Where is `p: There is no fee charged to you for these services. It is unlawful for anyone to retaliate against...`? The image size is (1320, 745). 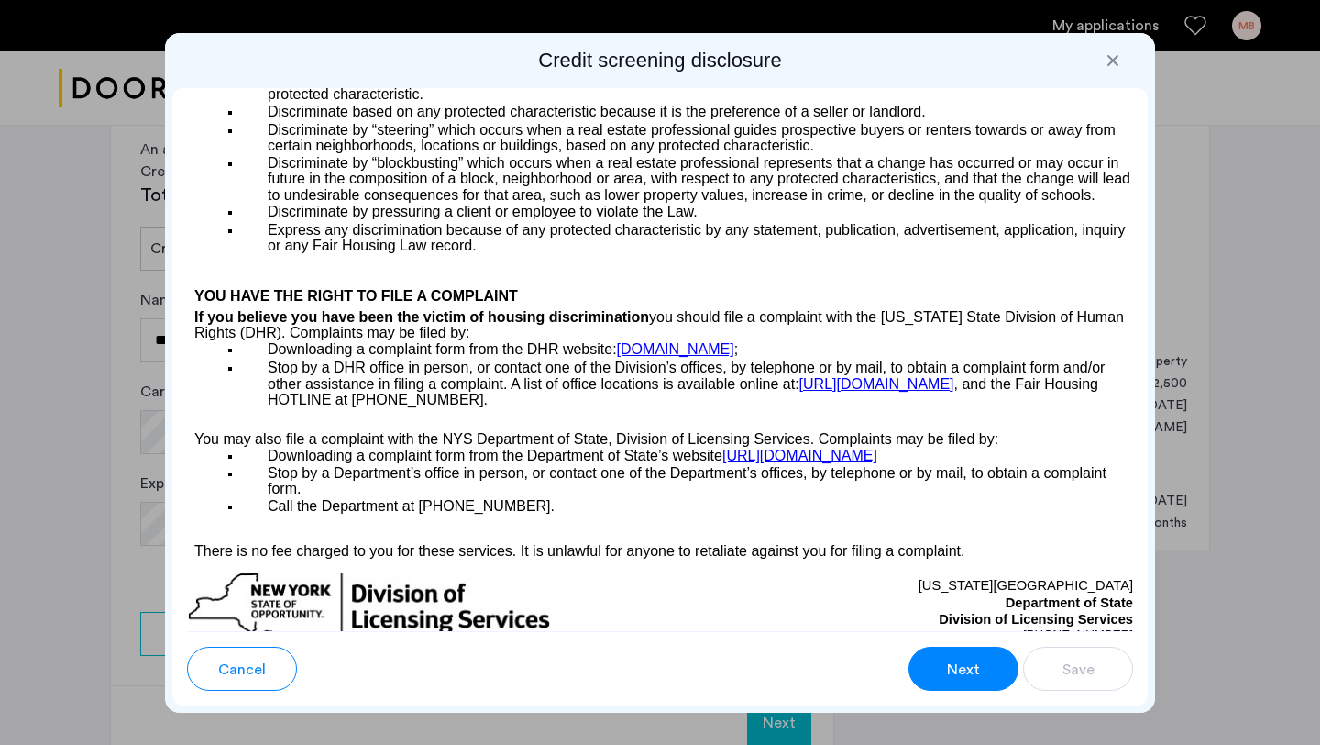 p: There is no fee charged to you for these services. It is unlawful for anyone to retaliate against... is located at coordinates (660, 545).